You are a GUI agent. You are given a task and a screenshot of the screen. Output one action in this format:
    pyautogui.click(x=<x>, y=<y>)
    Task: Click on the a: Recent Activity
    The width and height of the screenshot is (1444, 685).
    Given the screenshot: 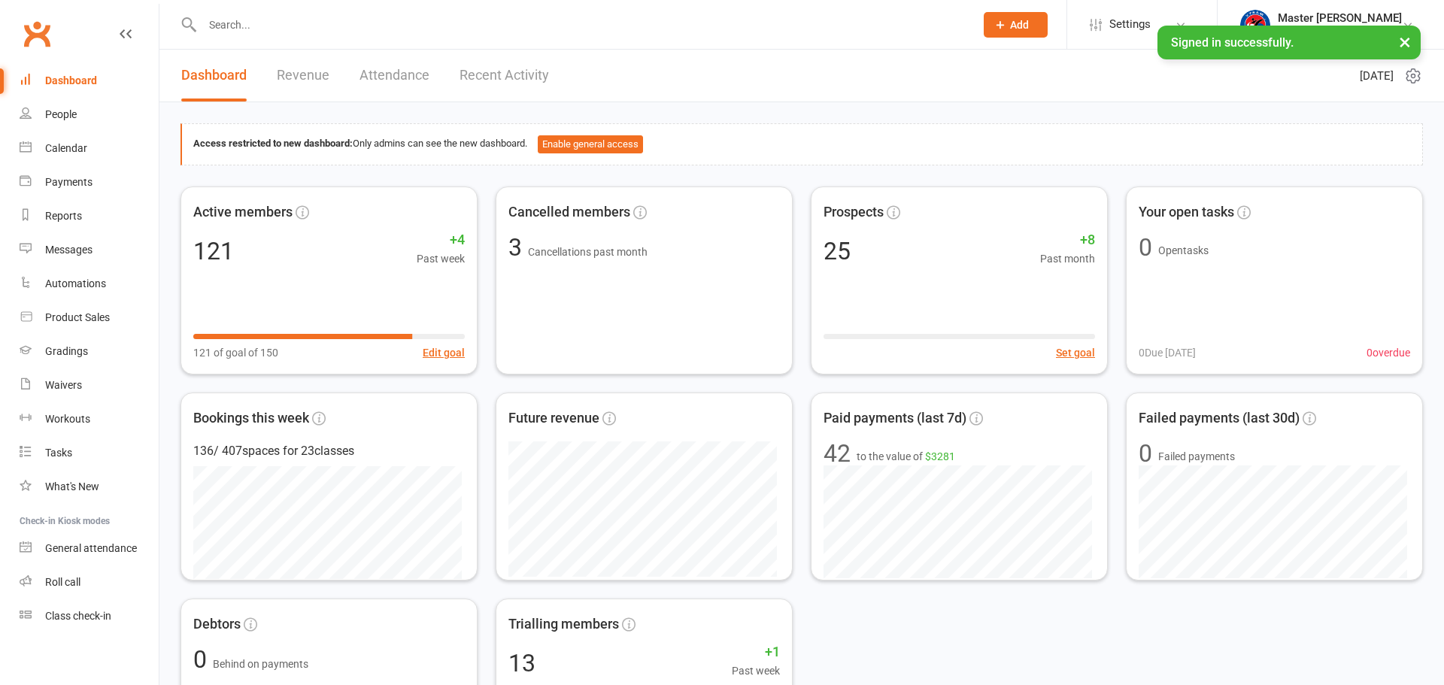 What is the action you would take?
    pyautogui.click(x=504, y=75)
    